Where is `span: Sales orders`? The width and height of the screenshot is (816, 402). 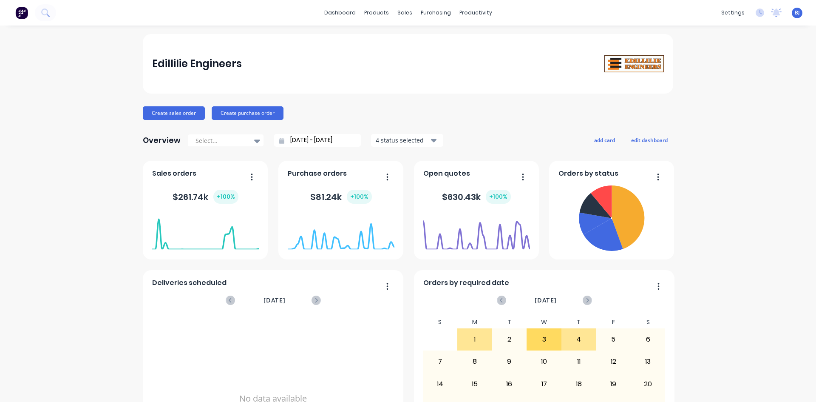
span: Sales orders is located at coordinates (174, 173).